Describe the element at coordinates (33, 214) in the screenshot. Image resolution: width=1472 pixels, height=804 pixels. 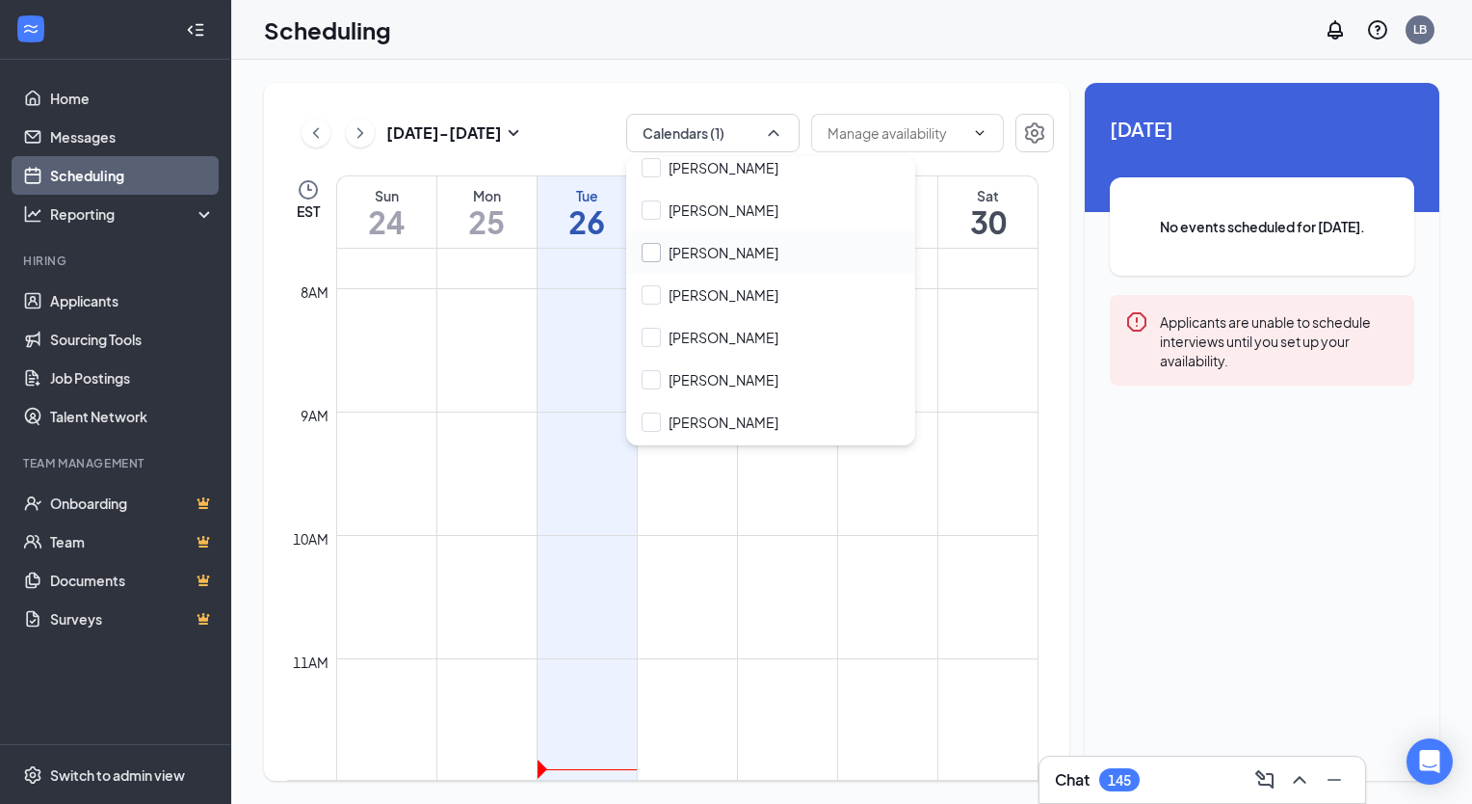
I see `svg: Analysis` at that location.